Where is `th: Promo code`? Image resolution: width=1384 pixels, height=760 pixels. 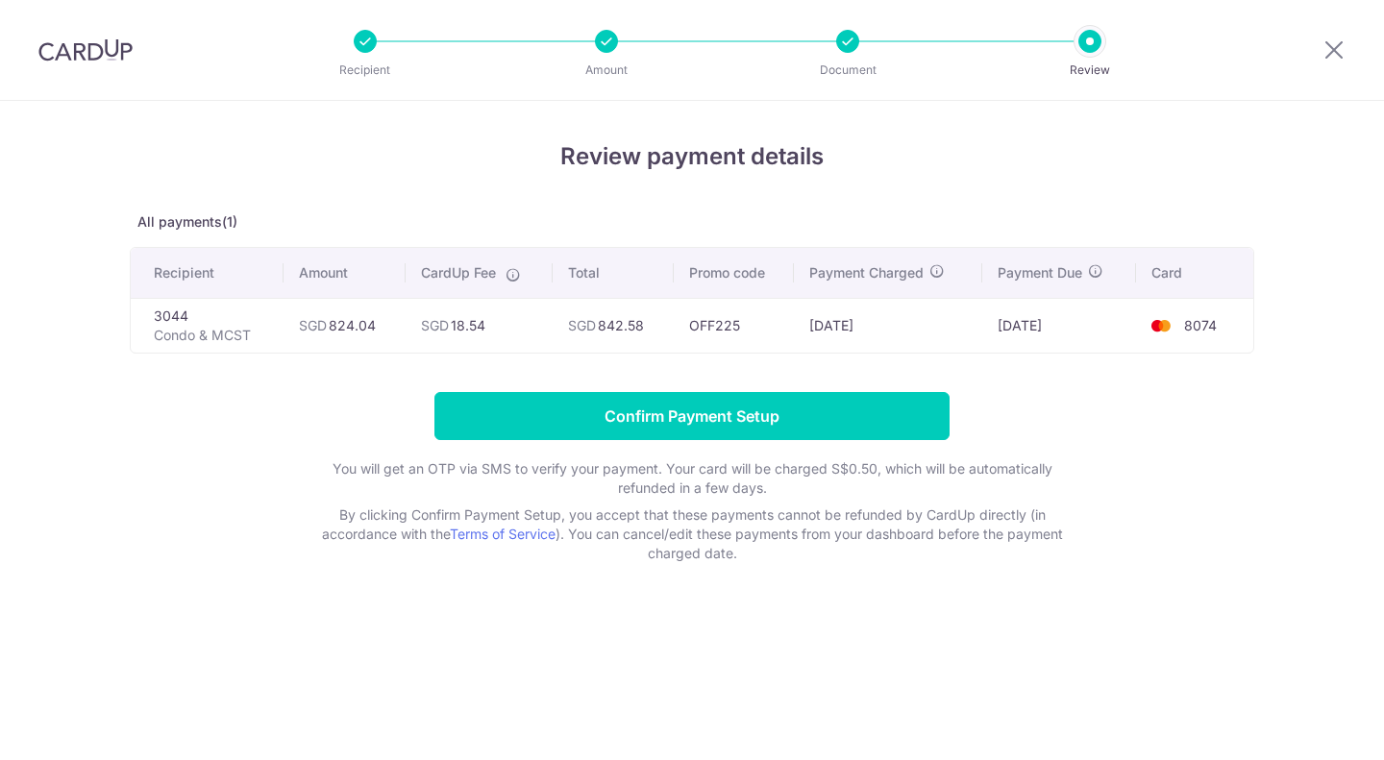 th: Promo code is located at coordinates (733, 273).